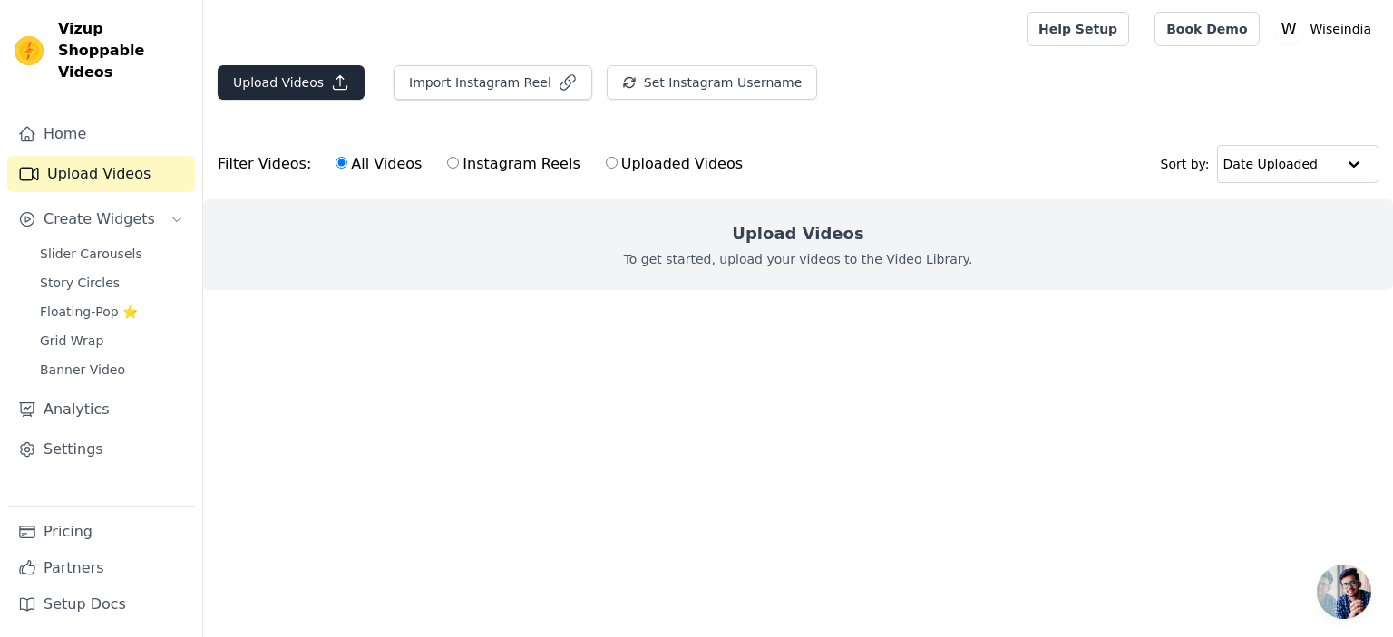  What do you see at coordinates (611, 162) in the screenshot?
I see `input: Uploaded Videos` at bounding box center [611, 162].